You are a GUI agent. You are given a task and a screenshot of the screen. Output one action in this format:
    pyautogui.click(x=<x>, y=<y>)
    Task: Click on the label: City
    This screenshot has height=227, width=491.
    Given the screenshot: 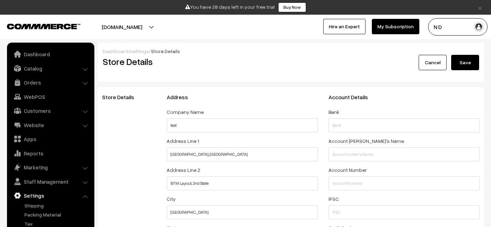 What is the action you would take?
    pyautogui.click(x=171, y=199)
    